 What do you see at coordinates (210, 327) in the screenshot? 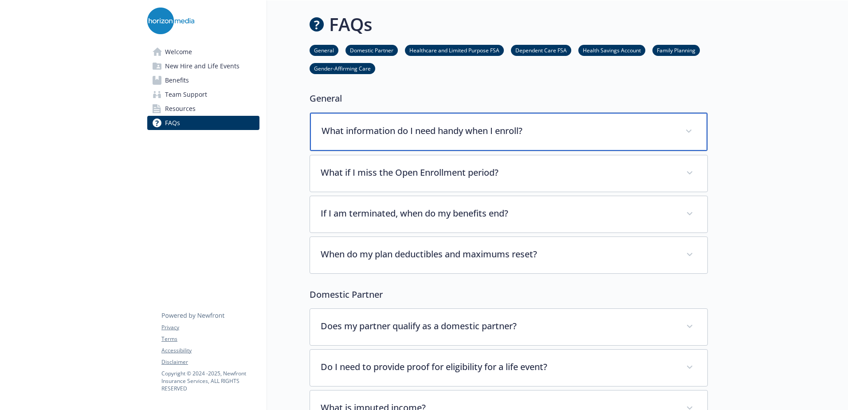
I see `a: Privacy` at bounding box center [210, 327].